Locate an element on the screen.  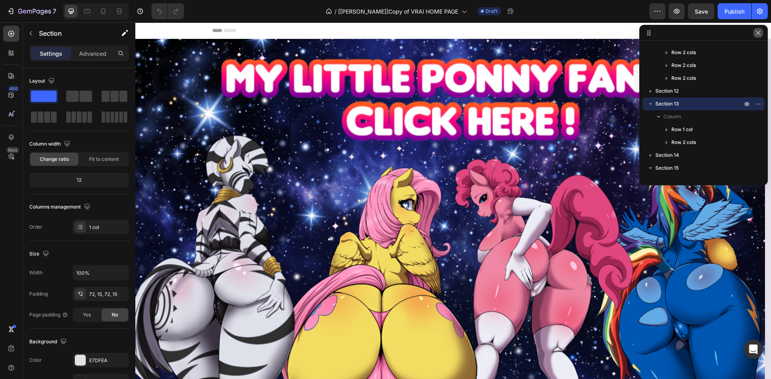
div: Size is located at coordinates (40, 254).